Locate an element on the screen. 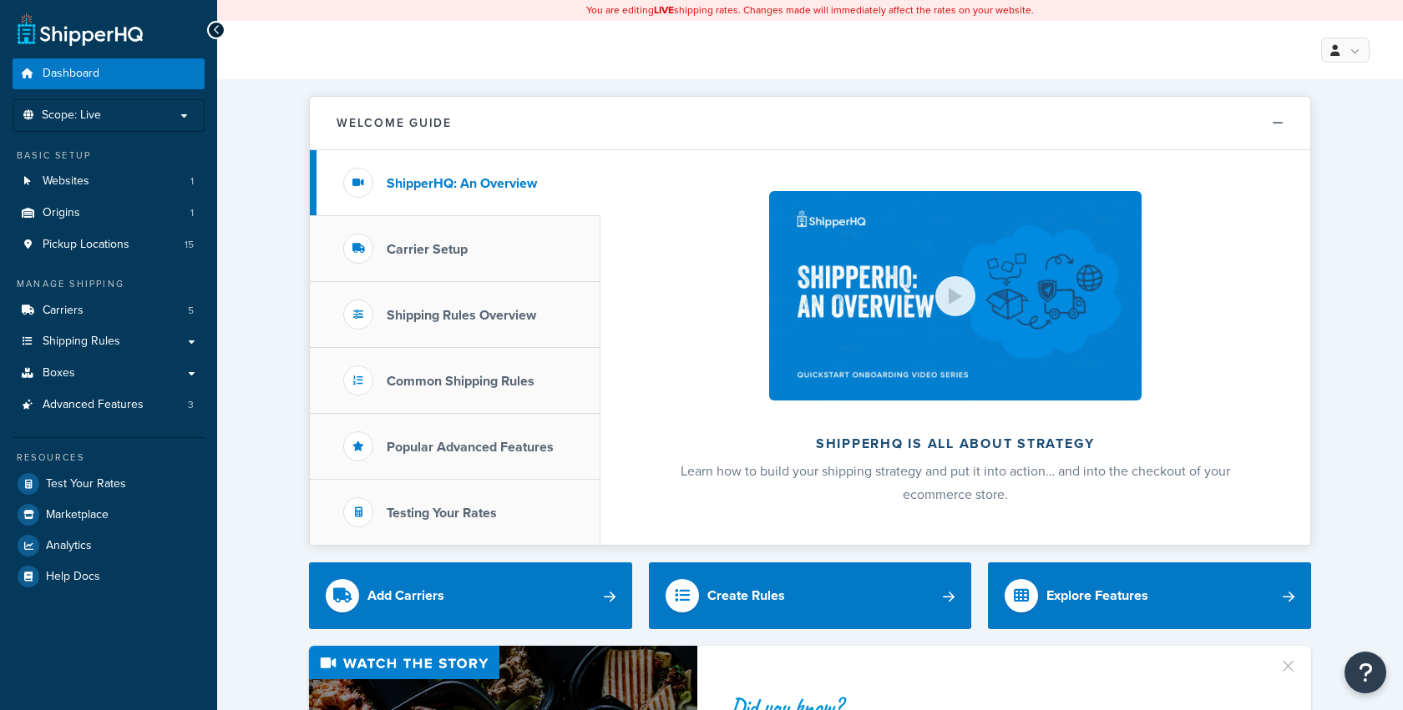  div: Resources is located at coordinates (109, 457).